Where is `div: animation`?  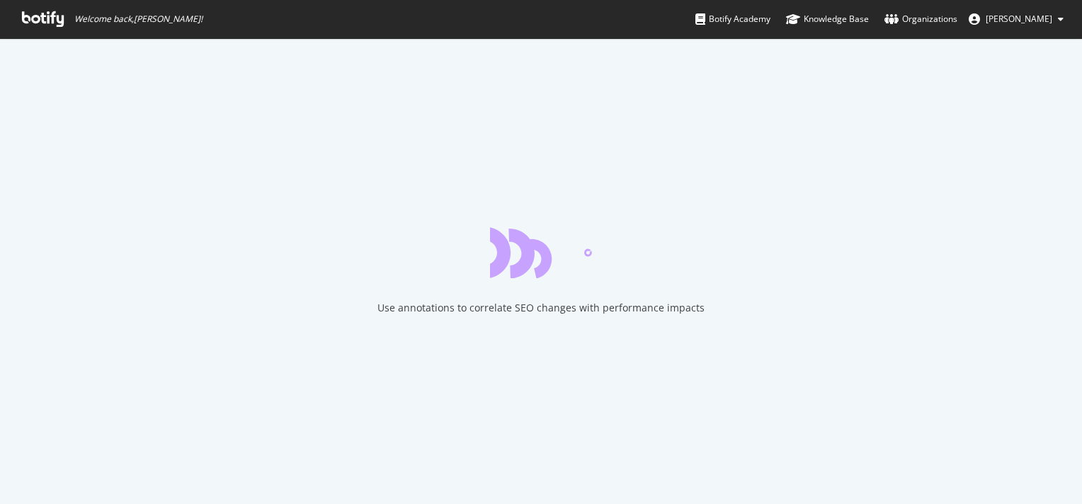 div: animation is located at coordinates (541, 253).